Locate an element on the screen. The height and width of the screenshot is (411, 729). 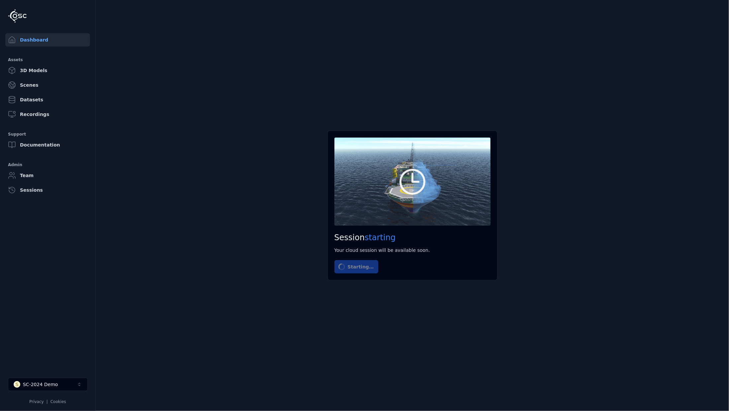
a: 3D Models is located at coordinates (48, 70).